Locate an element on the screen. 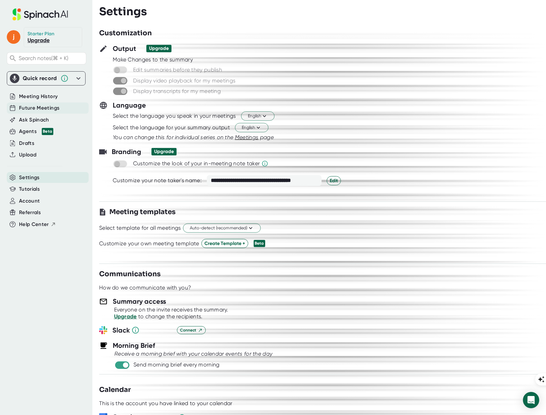 This screenshot has height=415, width=546. button: Help Center is located at coordinates (37, 224).